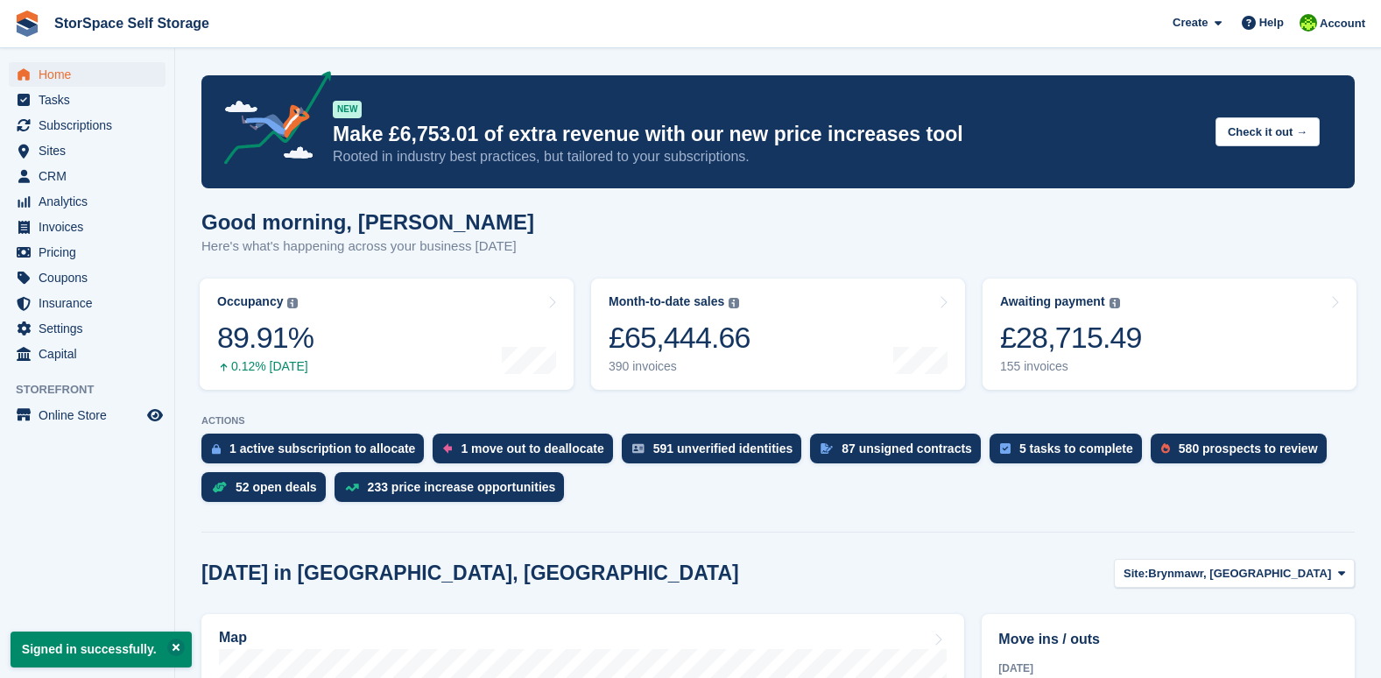  What do you see at coordinates (1169, 334) in the screenshot?
I see `a: Awaiting payment £28,715.49 155 invoices` at bounding box center [1169, 334].